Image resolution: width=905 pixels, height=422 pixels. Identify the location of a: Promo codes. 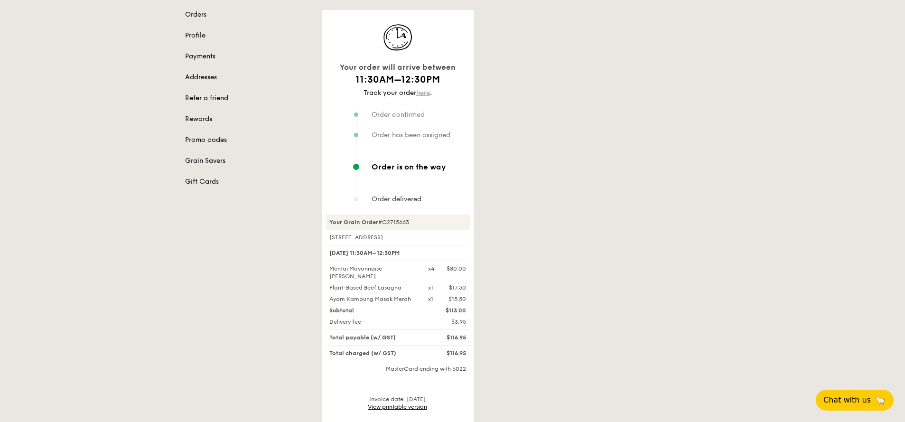
(248, 140).